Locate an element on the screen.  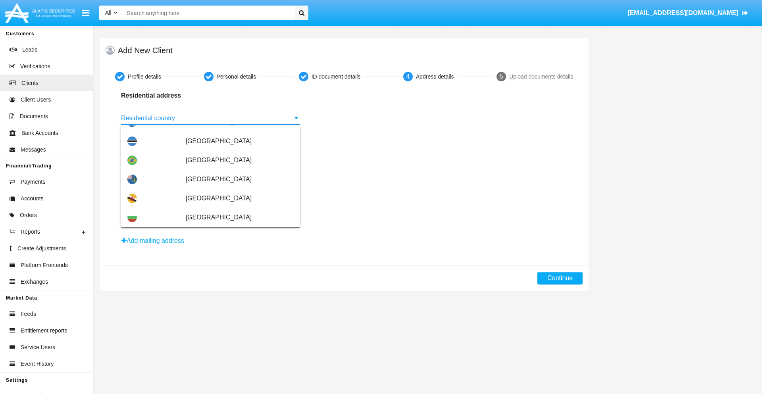
span: Create Adjustments is located at coordinates (42, 248).